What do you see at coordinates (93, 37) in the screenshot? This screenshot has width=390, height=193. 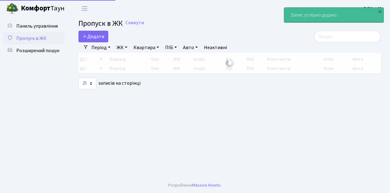 I see `span: Додати` at bounding box center [93, 37].